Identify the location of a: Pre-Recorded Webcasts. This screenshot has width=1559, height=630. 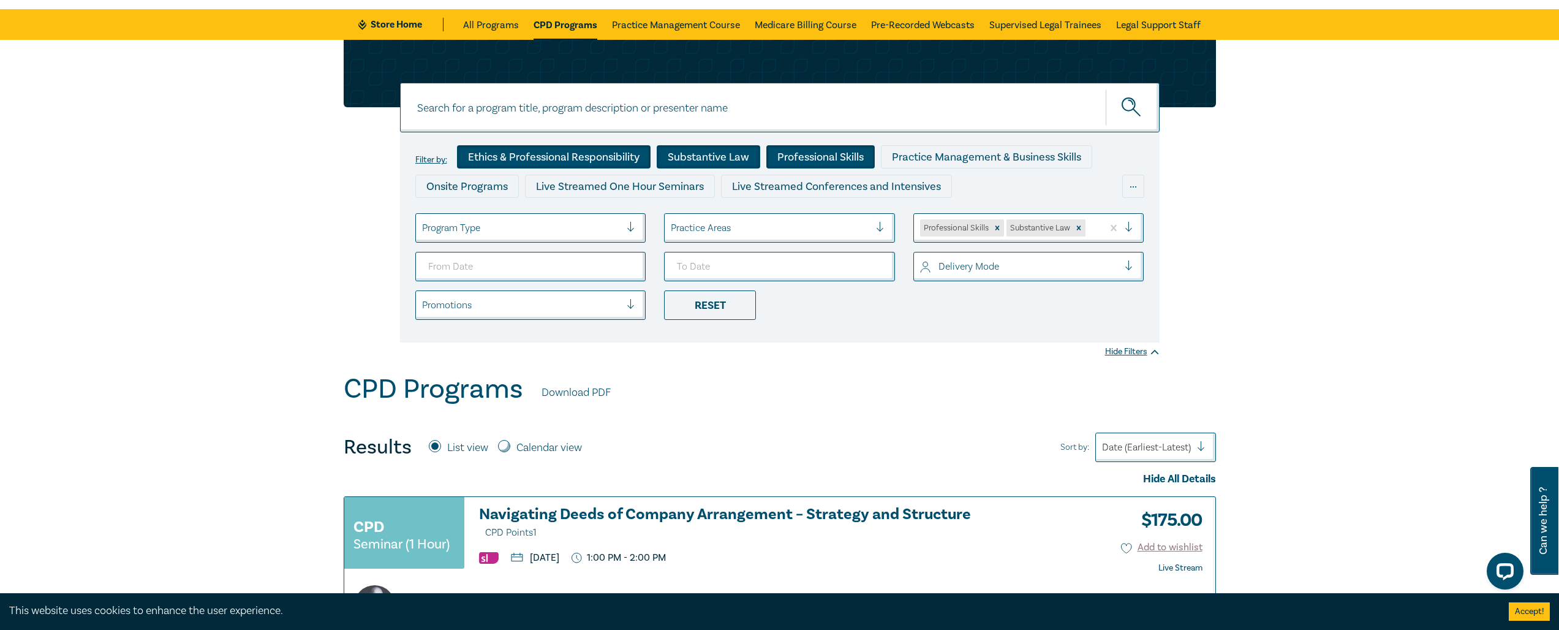
(923, 25).